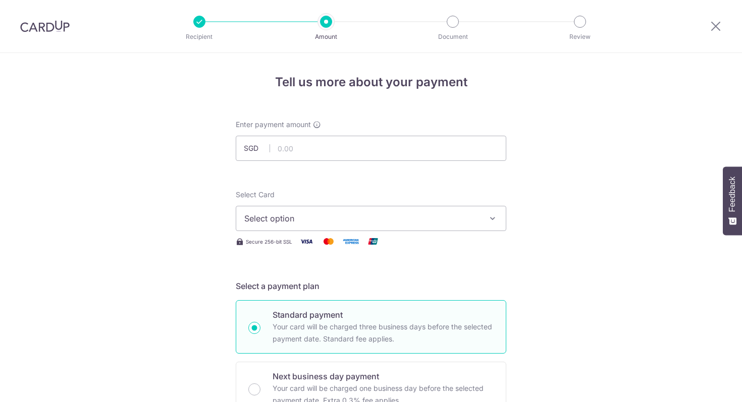 The height and width of the screenshot is (402, 742). Describe the element at coordinates (453, 37) in the screenshot. I see `p: Document` at that location.